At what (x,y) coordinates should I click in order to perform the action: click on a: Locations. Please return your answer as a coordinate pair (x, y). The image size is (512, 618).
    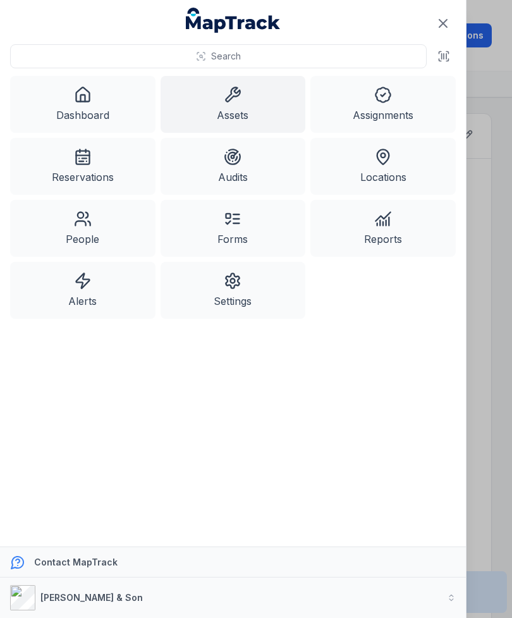
    Looking at the image, I should click on (383, 166).